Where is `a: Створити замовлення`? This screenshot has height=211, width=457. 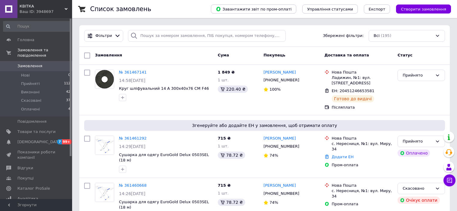
a: Створити замовлення is located at coordinates (421, 9).